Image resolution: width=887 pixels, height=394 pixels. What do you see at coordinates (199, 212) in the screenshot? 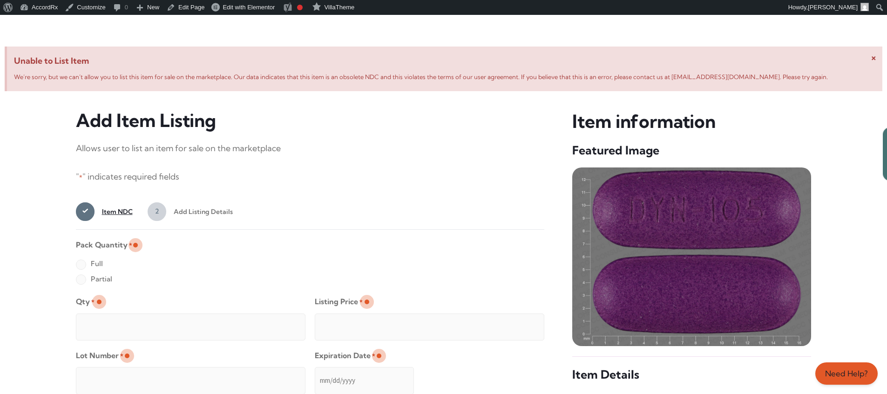
I see `span: Add Listing Details` at bounding box center [199, 212].